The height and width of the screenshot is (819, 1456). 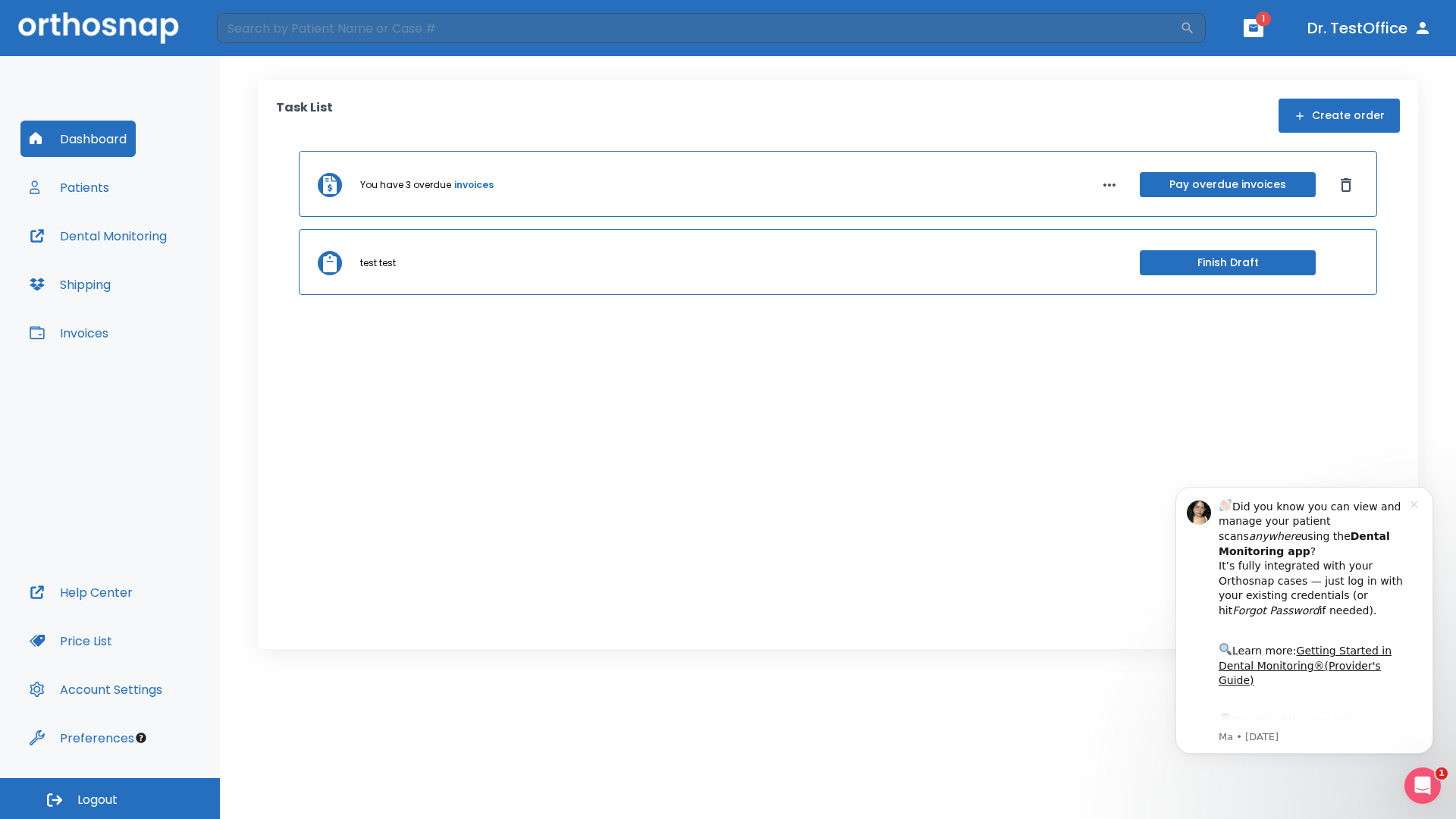 I want to click on a: Getting Started in Dental Monitoring, so click(x=152, y=191).